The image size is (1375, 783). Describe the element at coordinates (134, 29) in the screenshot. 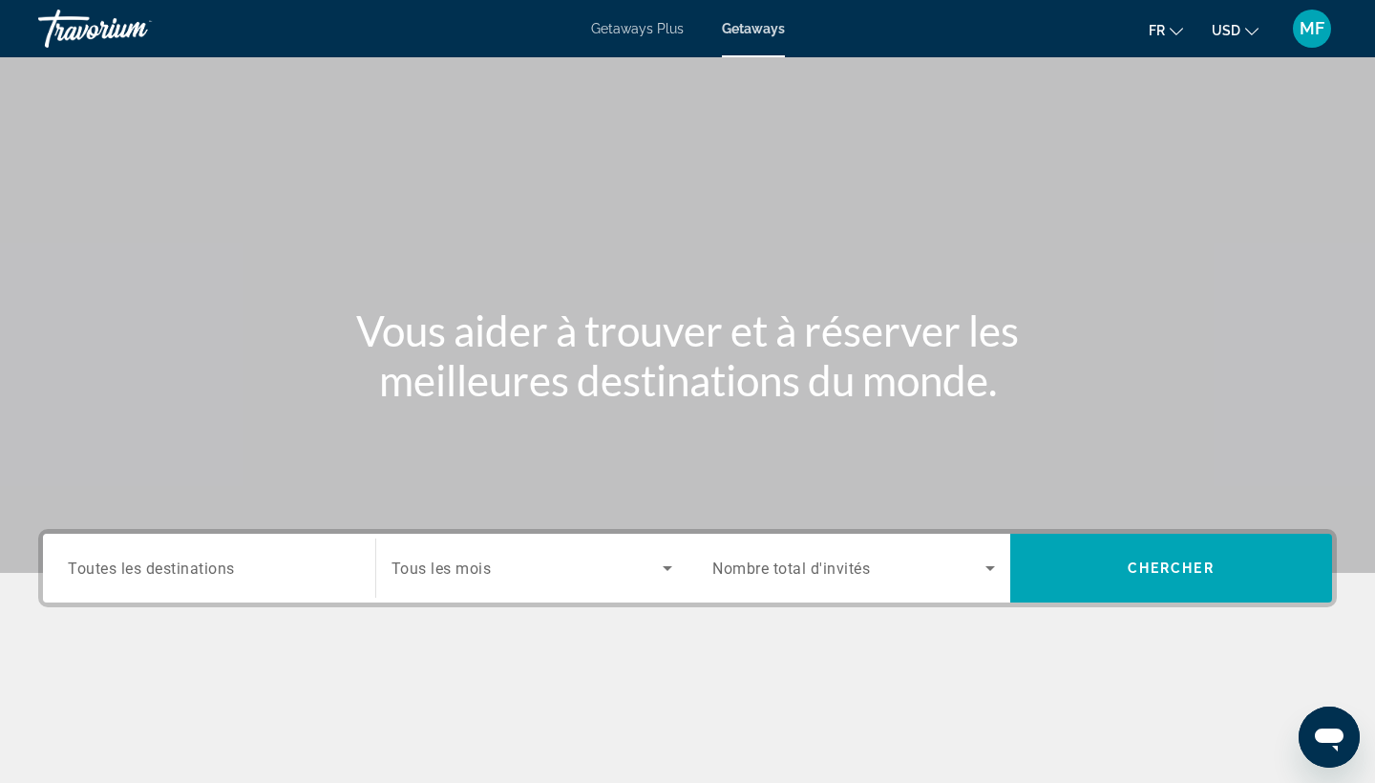

I see `a: Travorium` at that location.